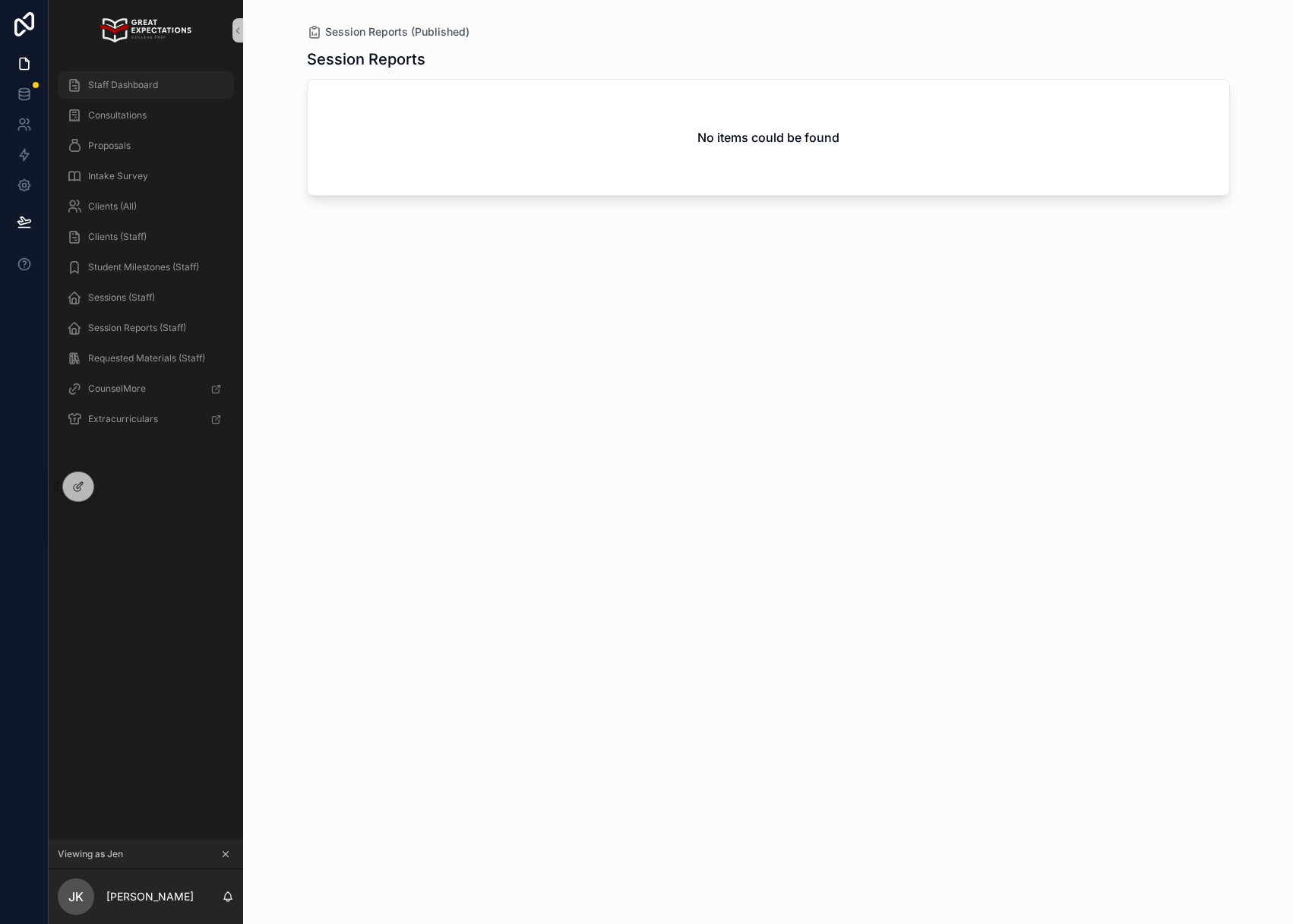 This screenshot has width=1293, height=924. Describe the element at coordinates (137, 328) in the screenshot. I see `span: Session Reports (Staff)` at that location.